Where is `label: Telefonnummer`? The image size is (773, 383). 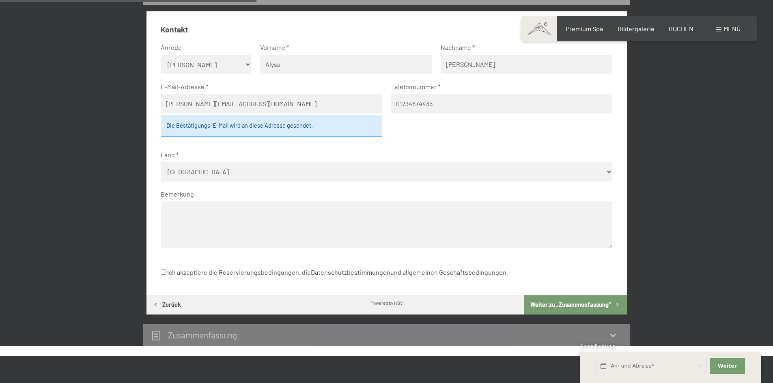
label: Telefonnummer is located at coordinates (498, 87).